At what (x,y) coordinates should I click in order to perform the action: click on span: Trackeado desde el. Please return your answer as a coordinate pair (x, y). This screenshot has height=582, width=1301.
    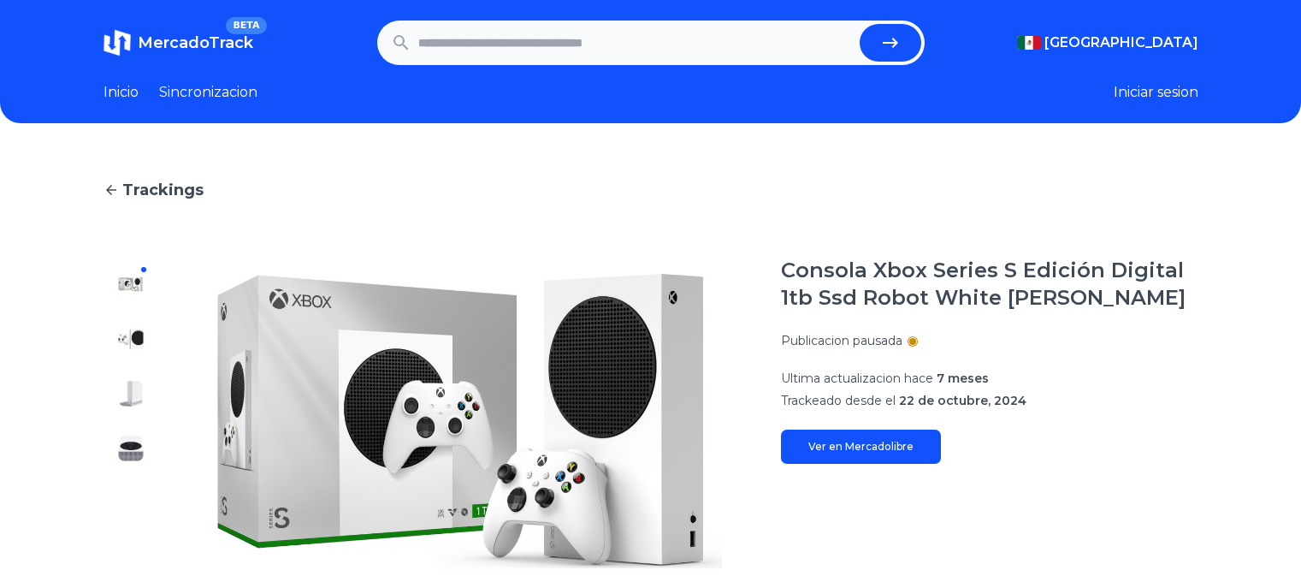
    Looking at the image, I should click on (839, 400).